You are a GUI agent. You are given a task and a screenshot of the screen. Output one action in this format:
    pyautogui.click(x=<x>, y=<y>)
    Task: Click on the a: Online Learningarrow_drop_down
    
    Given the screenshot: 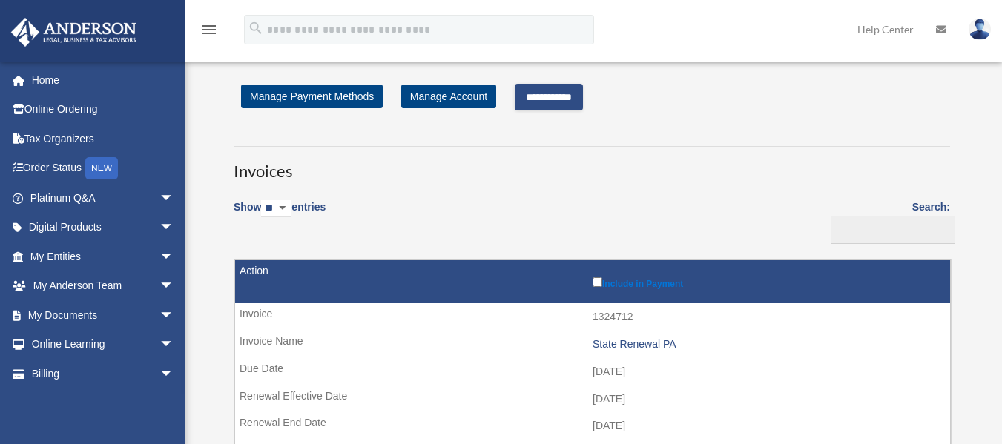 What is the action you would take?
    pyautogui.click(x=103, y=345)
    